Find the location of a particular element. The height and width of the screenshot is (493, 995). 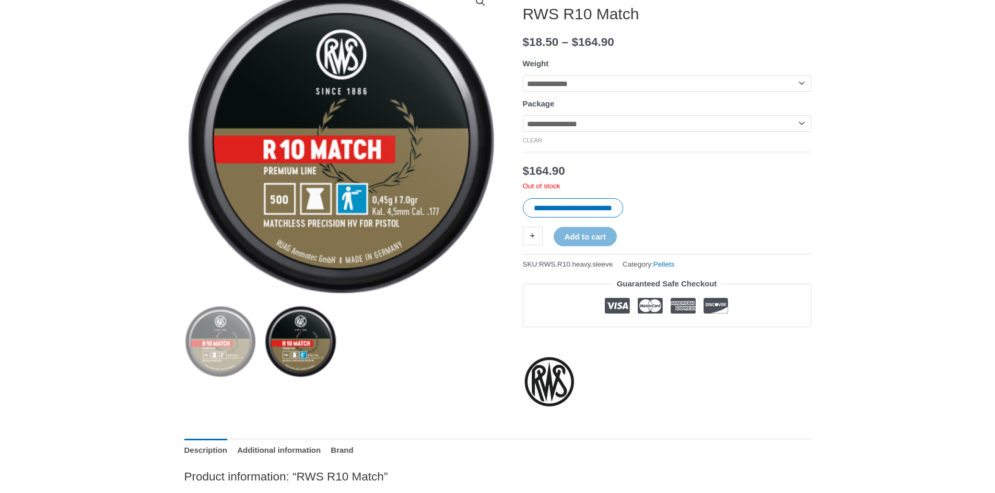

span: RWS.R10.heavy.sleeve is located at coordinates (575, 264).